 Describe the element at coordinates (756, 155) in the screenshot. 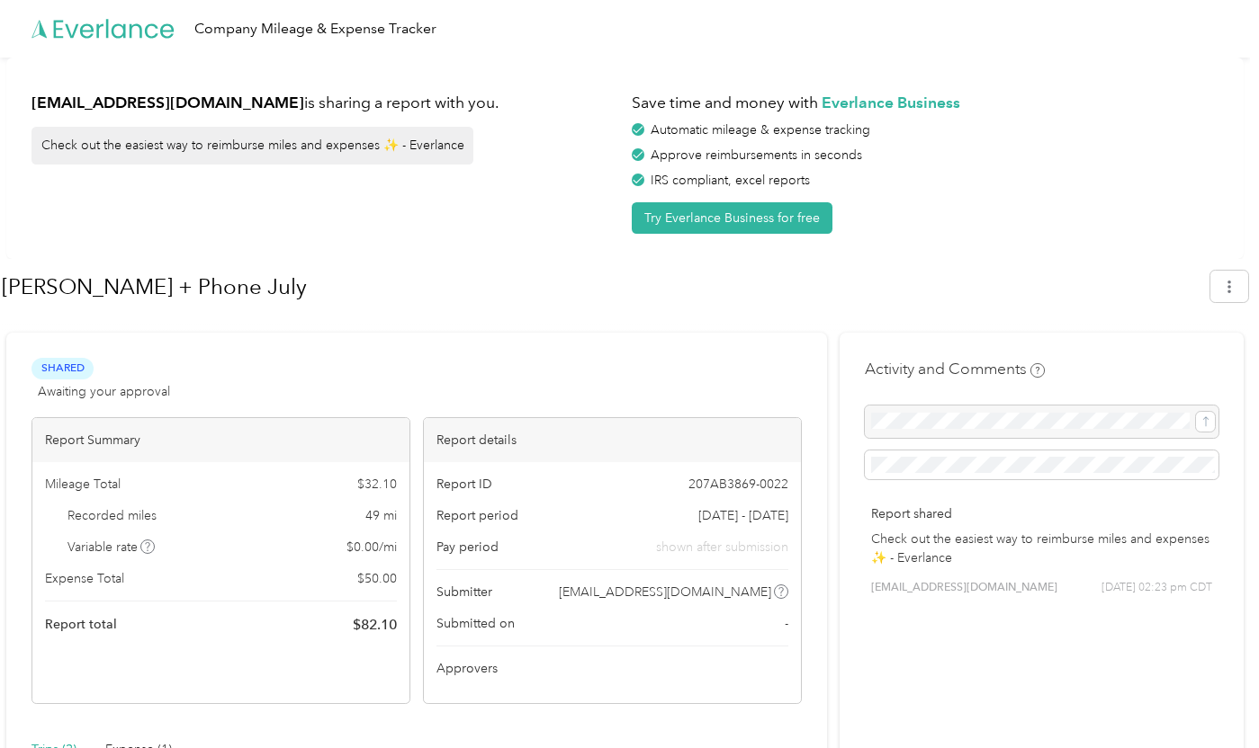

I see `span: Approve reimbursements in seconds` at that location.